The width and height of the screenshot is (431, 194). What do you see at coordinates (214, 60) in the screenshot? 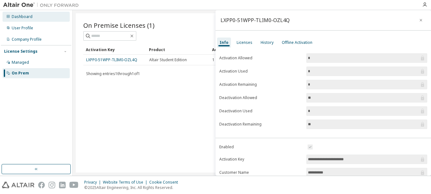
I see `span: 1` at bounding box center [214, 60].